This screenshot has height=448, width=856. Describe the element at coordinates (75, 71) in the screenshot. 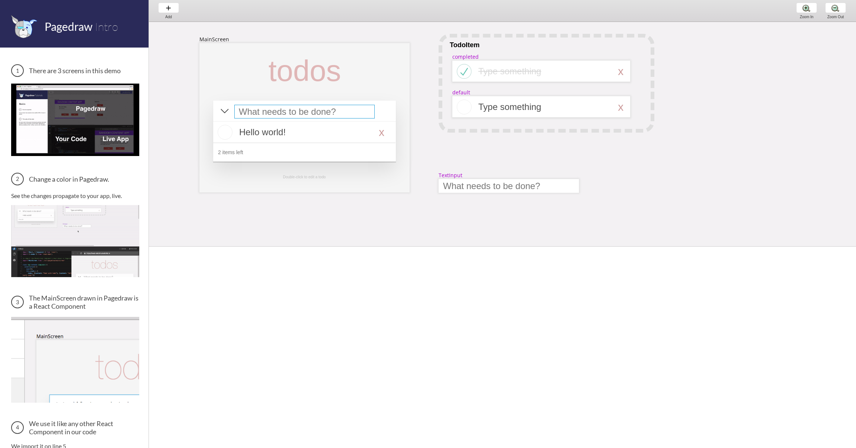

I see `h3: There are 3 screens in this demo` at that location.